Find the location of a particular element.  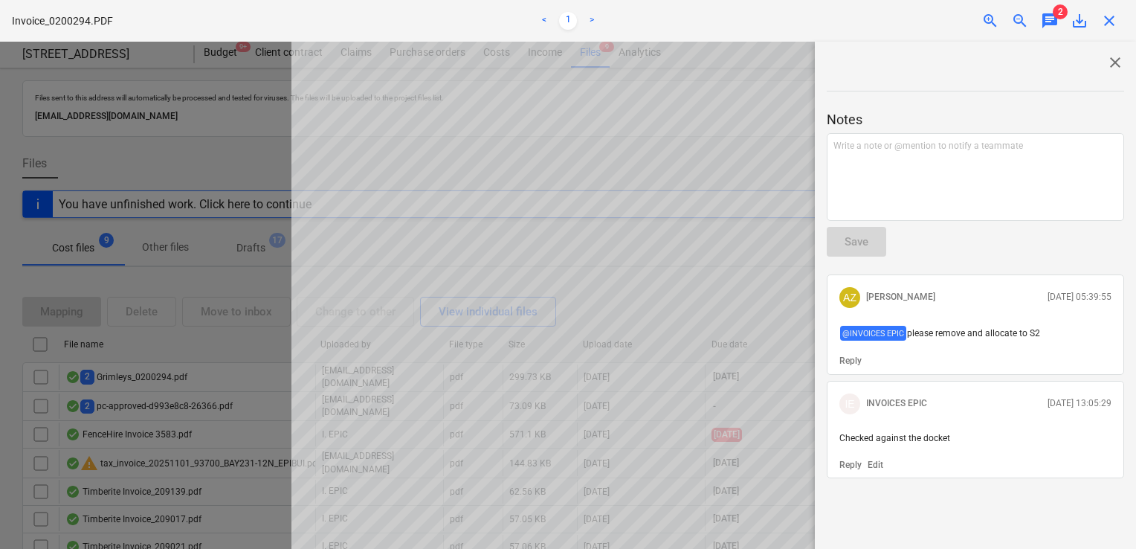

p: Edit is located at coordinates (875, 465).